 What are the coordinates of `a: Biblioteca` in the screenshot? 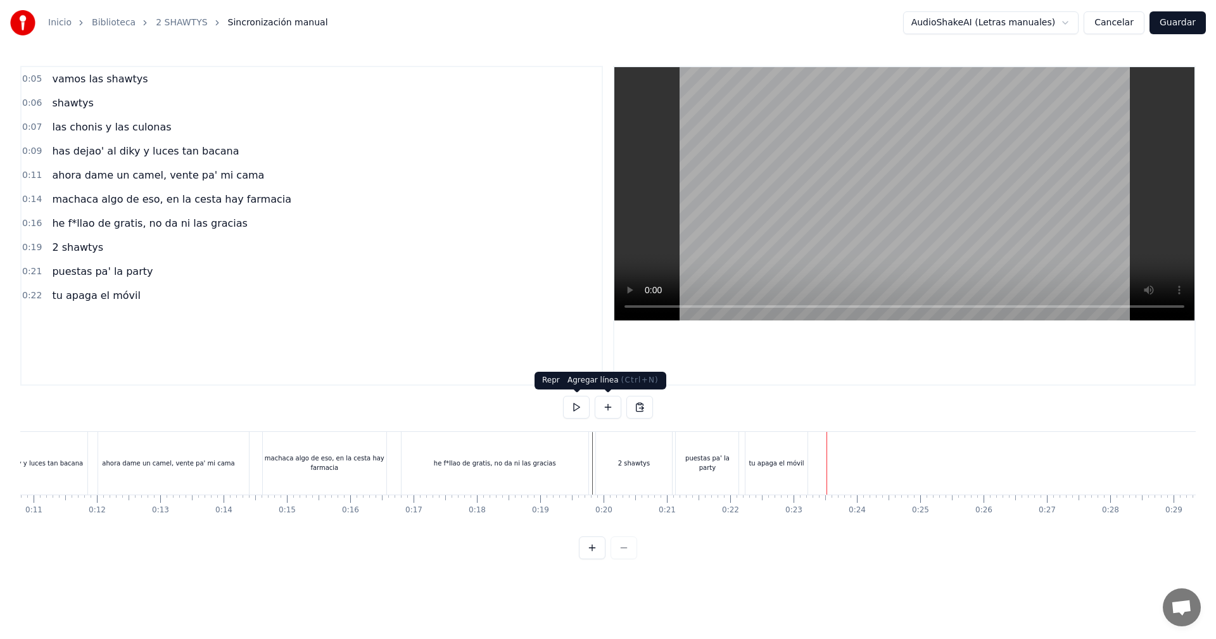 It's located at (113, 23).